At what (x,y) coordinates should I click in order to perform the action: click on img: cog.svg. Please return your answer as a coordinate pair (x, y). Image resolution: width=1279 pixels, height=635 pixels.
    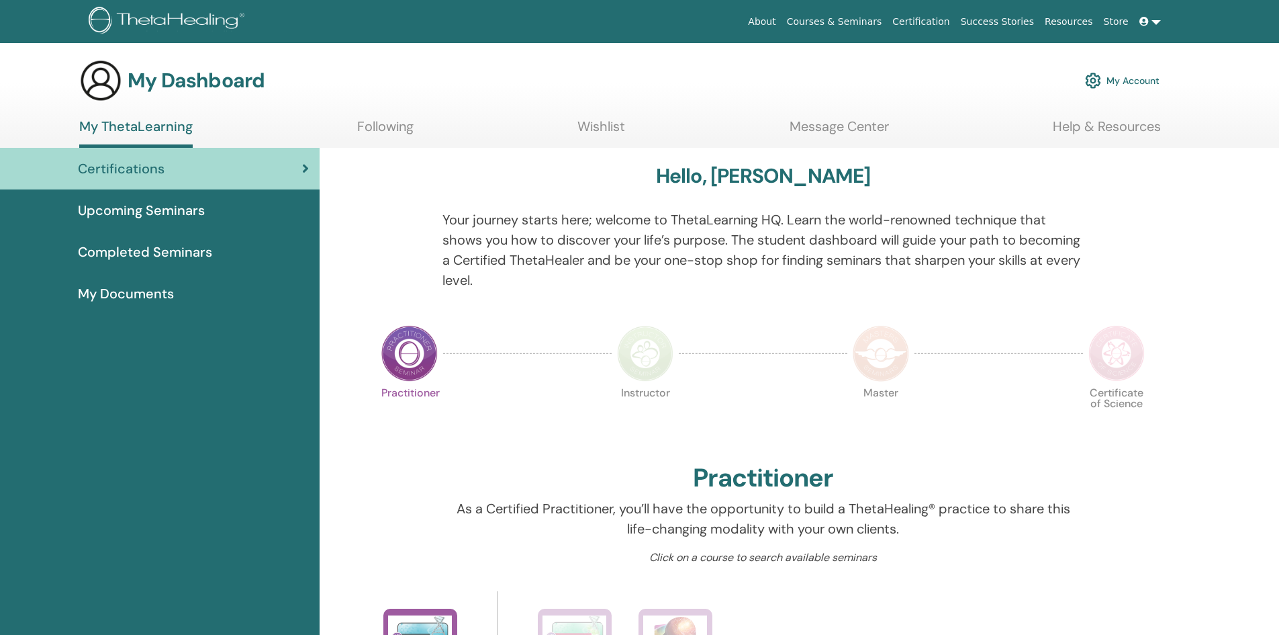
    Looking at the image, I should click on (1093, 81).